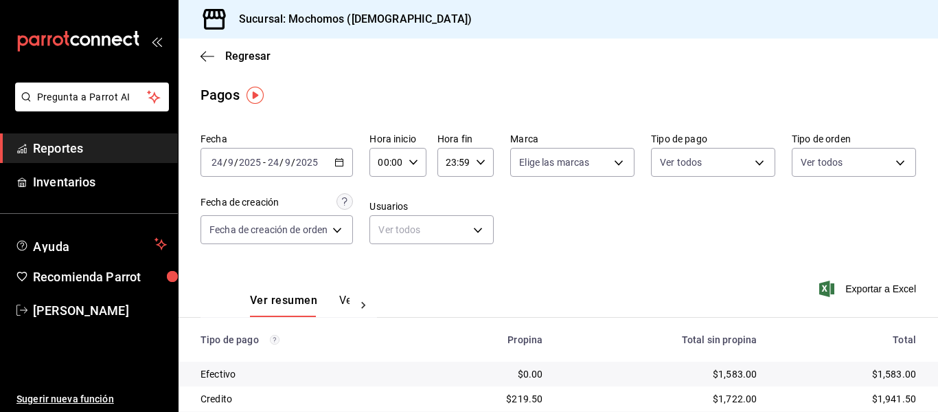 This screenshot has width=938, height=412. I want to click on div: Propina, so click(489, 339).